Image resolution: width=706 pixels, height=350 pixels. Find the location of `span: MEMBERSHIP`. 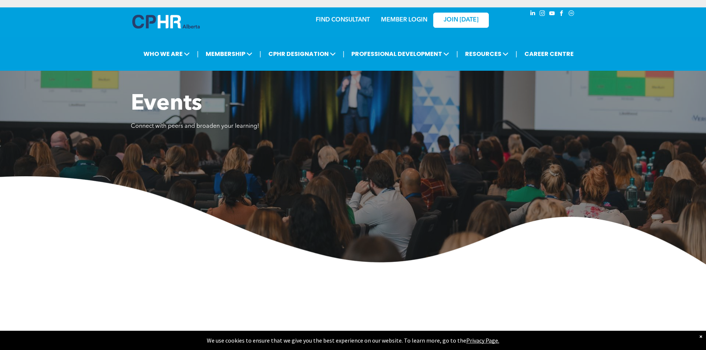

span: MEMBERSHIP is located at coordinates (229, 54).